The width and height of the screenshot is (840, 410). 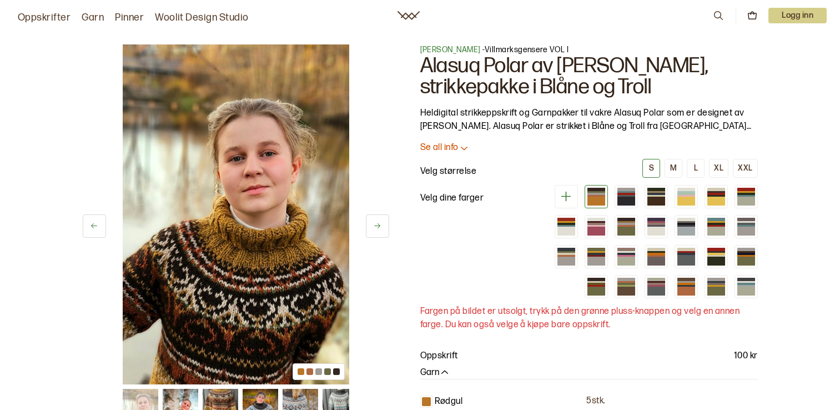 I want to click on button: S, so click(x=651, y=168).